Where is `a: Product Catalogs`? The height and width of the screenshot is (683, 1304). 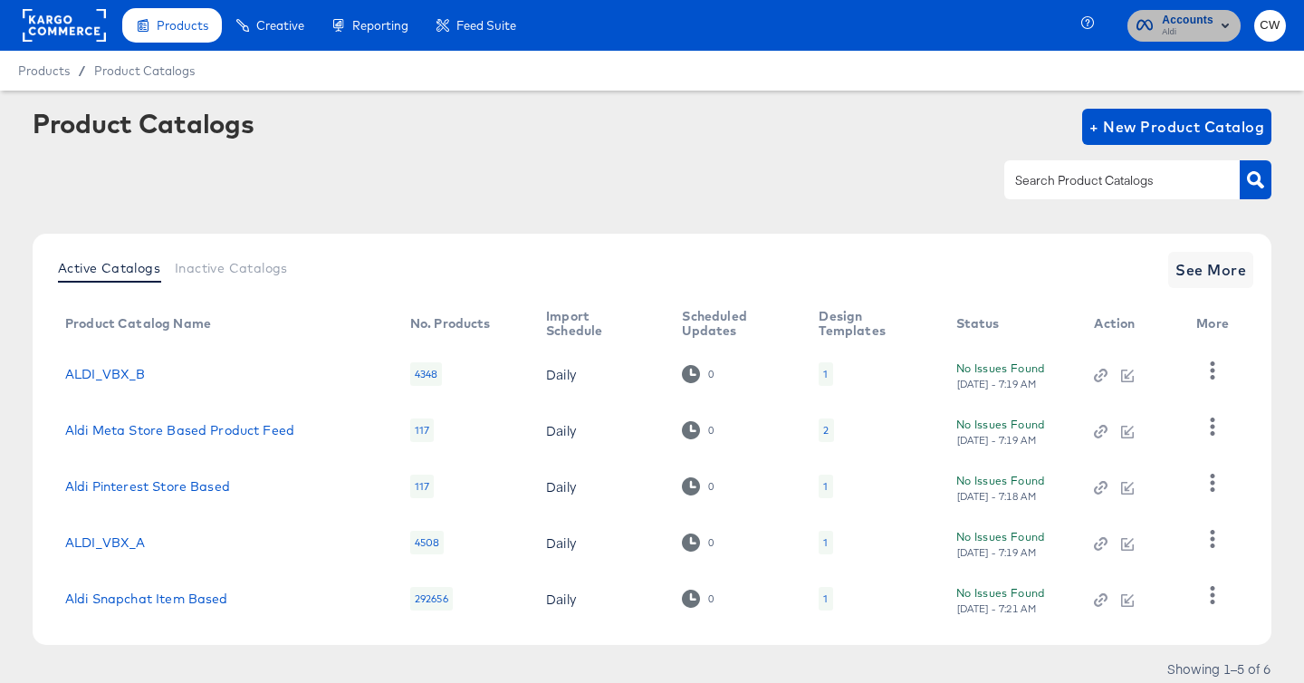
a: Product Catalogs is located at coordinates (144, 71).